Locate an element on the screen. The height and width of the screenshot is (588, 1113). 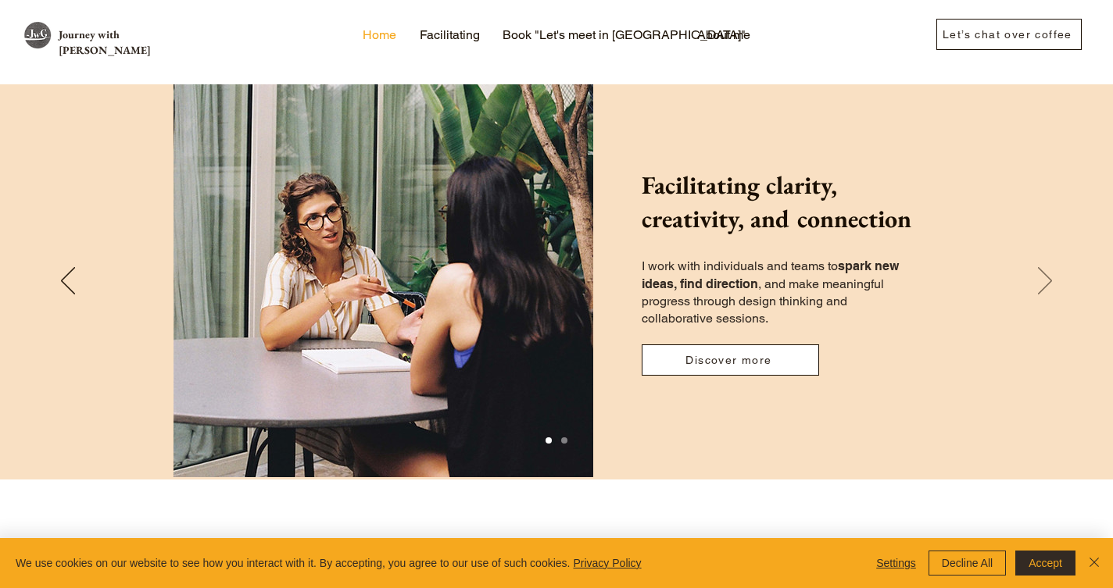
span: Facilitating clarity, creativity, and connection is located at coordinates (776, 202).